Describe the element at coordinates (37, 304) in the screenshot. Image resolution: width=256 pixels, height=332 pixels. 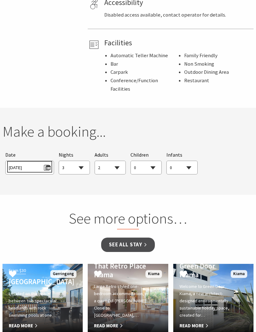
I see `p: Located on the beach between two spectacular headlands with rock swimming pools at one…` at that location.